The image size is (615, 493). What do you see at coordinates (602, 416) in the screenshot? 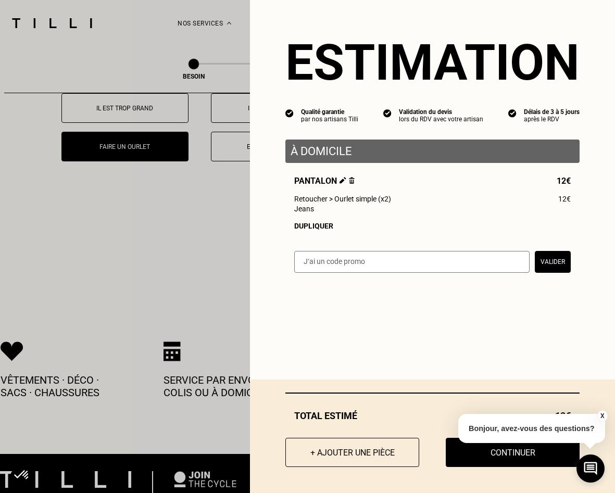
I see `button: X` at bounding box center [602, 416].